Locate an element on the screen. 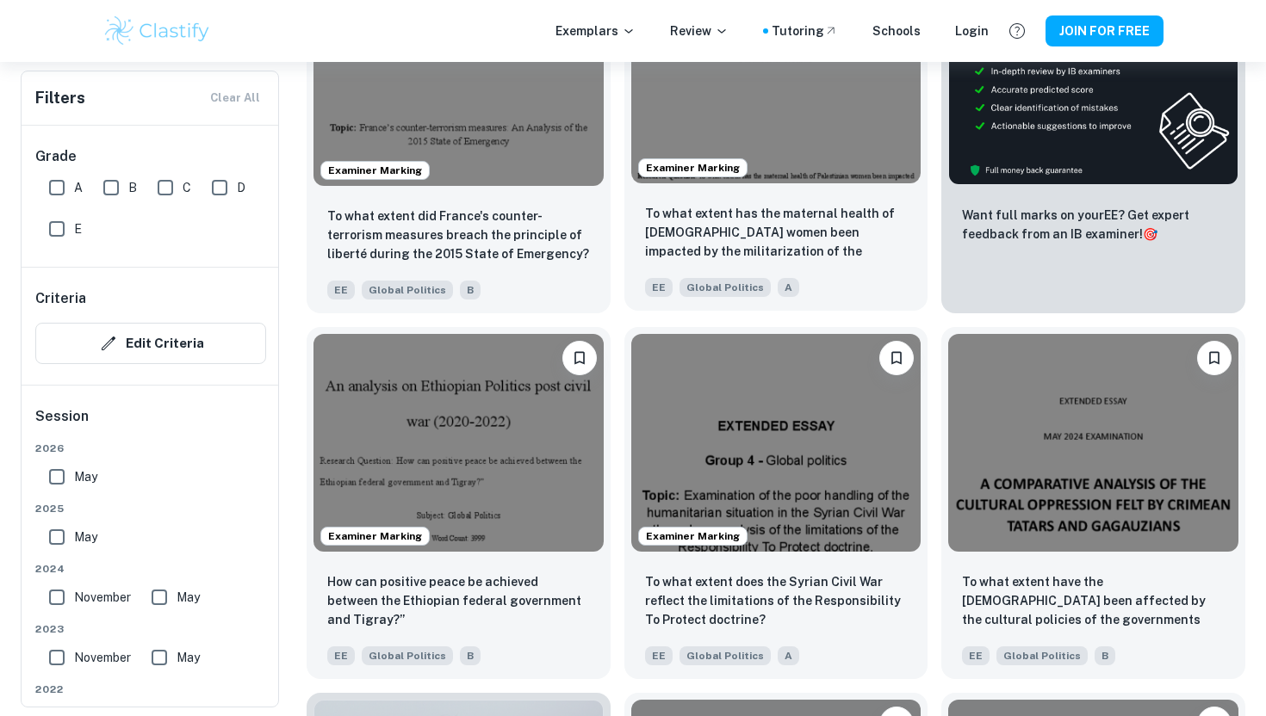 The height and width of the screenshot is (716, 1266). p: To what extent did France's counter-terrorism measures breach the principle of liberté during the... is located at coordinates (458, 235).